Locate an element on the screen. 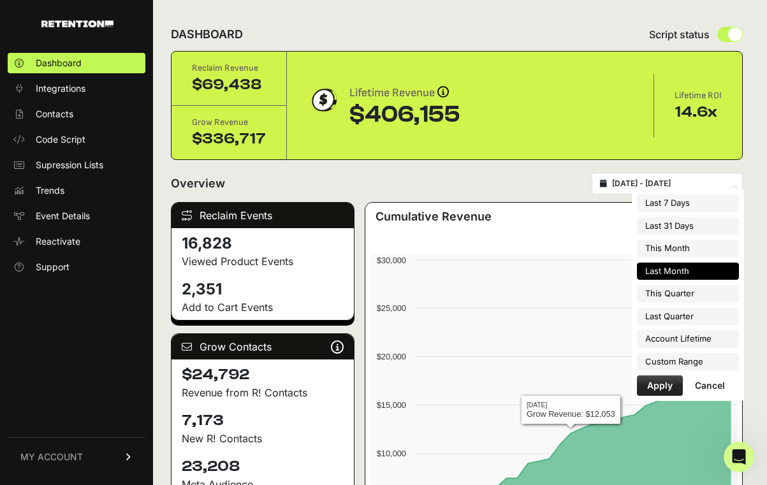 Image resolution: width=767 pixels, height=485 pixels. button: Cancel is located at coordinates (710, 386).